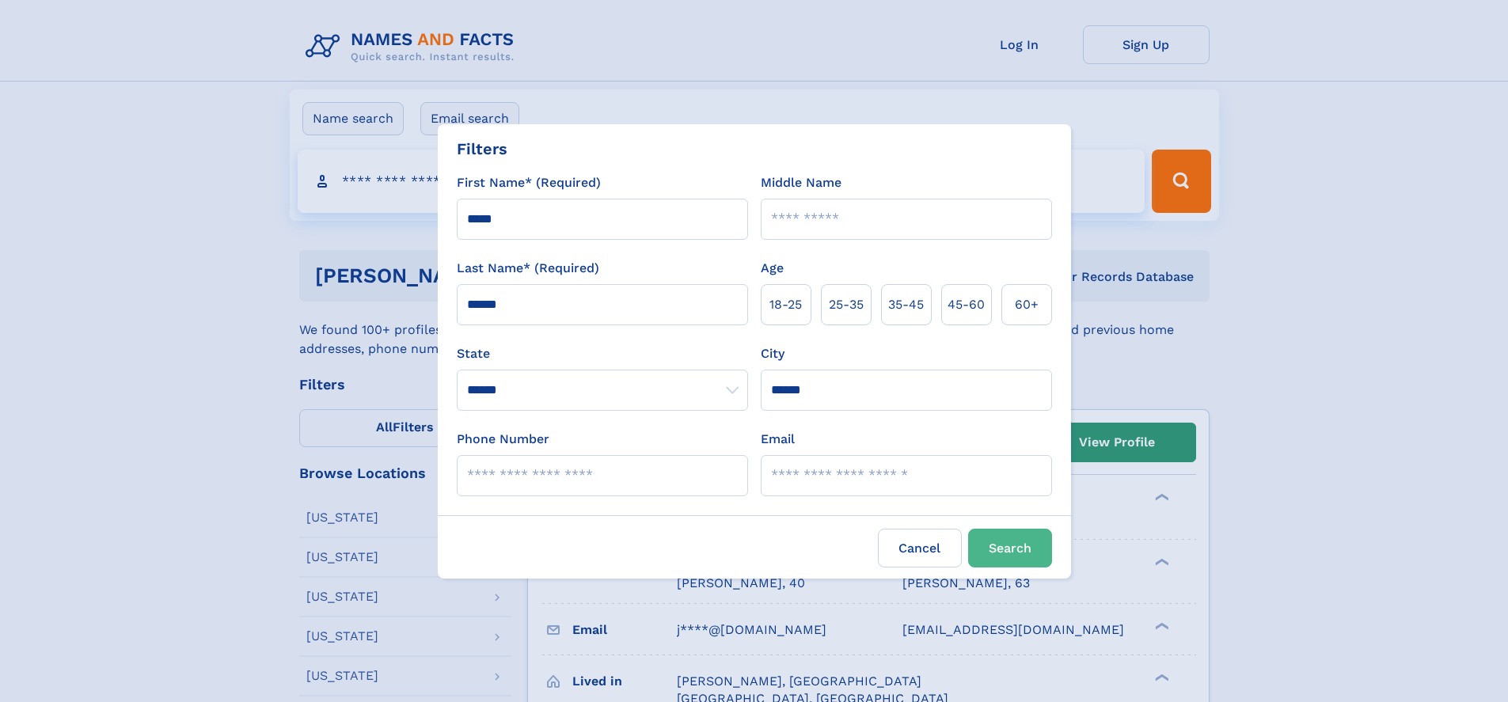 Image resolution: width=1508 pixels, height=702 pixels. I want to click on label: Age, so click(772, 268).